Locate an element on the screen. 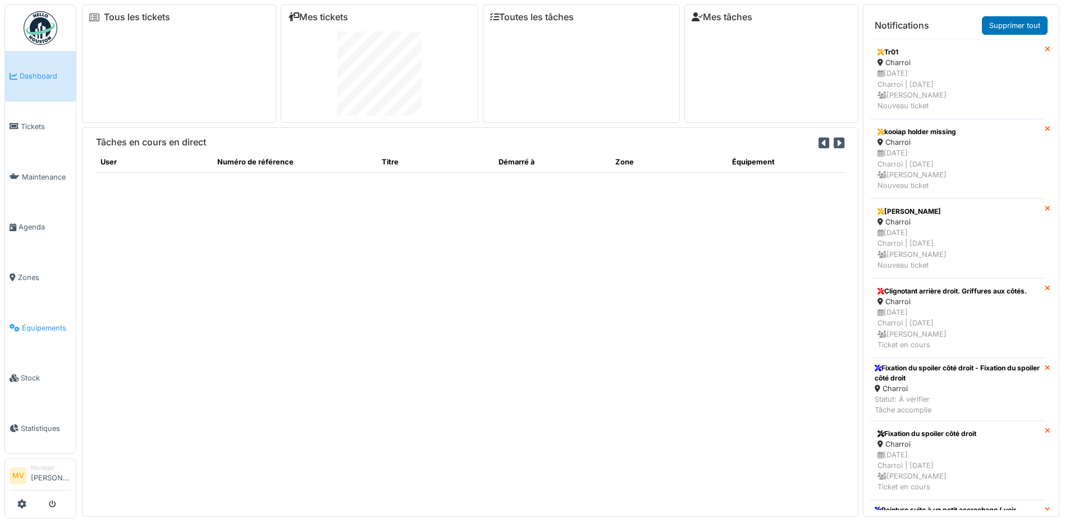 Image resolution: width=1065 pixels, height=523 pixels. span: Zones is located at coordinates (44, 277).